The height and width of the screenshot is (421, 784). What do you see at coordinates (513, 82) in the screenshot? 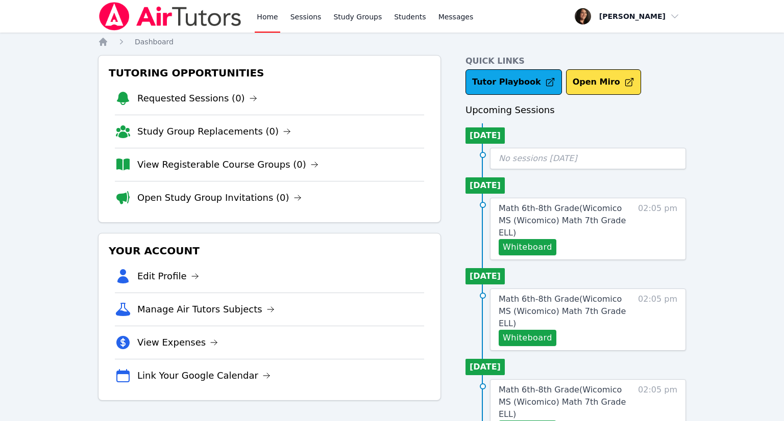
I see `a: Tutor Playbook` at bounding box center [513, 82].